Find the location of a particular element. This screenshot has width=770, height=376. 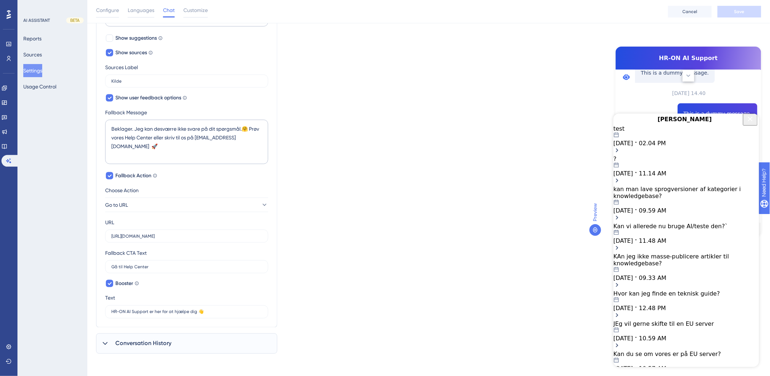

div: URL is located at coordinates (110, 222).